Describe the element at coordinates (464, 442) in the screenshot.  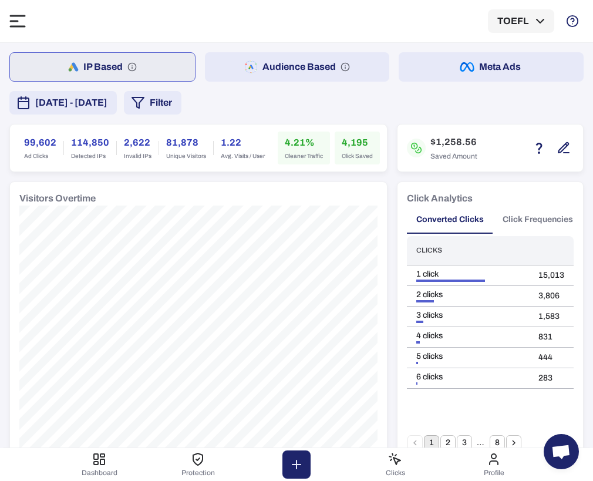
I see `nav: pagination navigation` at that location.